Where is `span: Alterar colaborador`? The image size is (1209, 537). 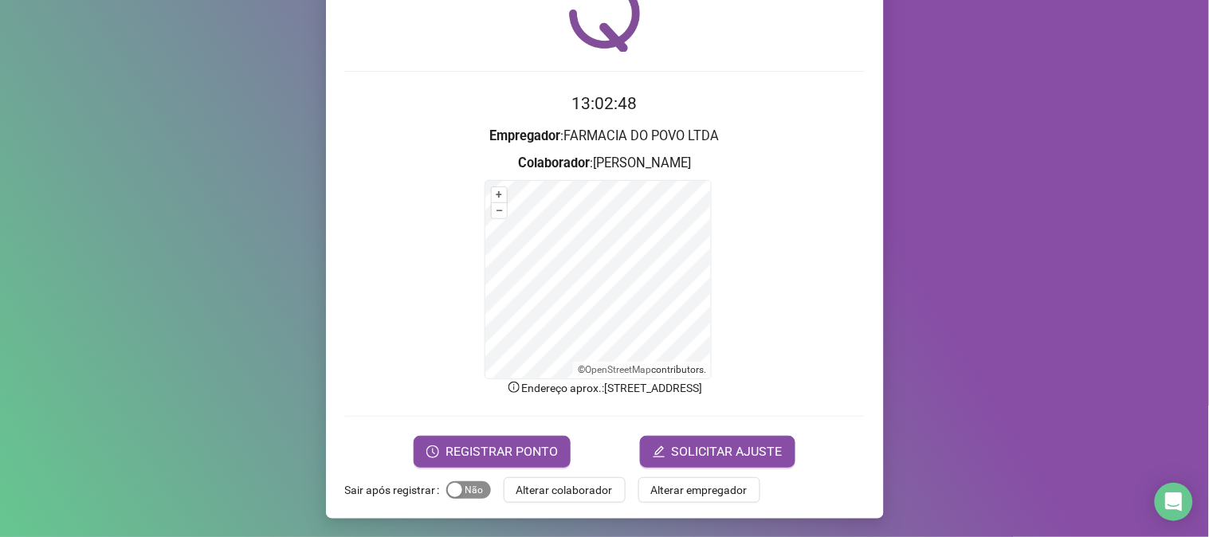 span: Alterar colaborador is located at coordinates (564, 490).